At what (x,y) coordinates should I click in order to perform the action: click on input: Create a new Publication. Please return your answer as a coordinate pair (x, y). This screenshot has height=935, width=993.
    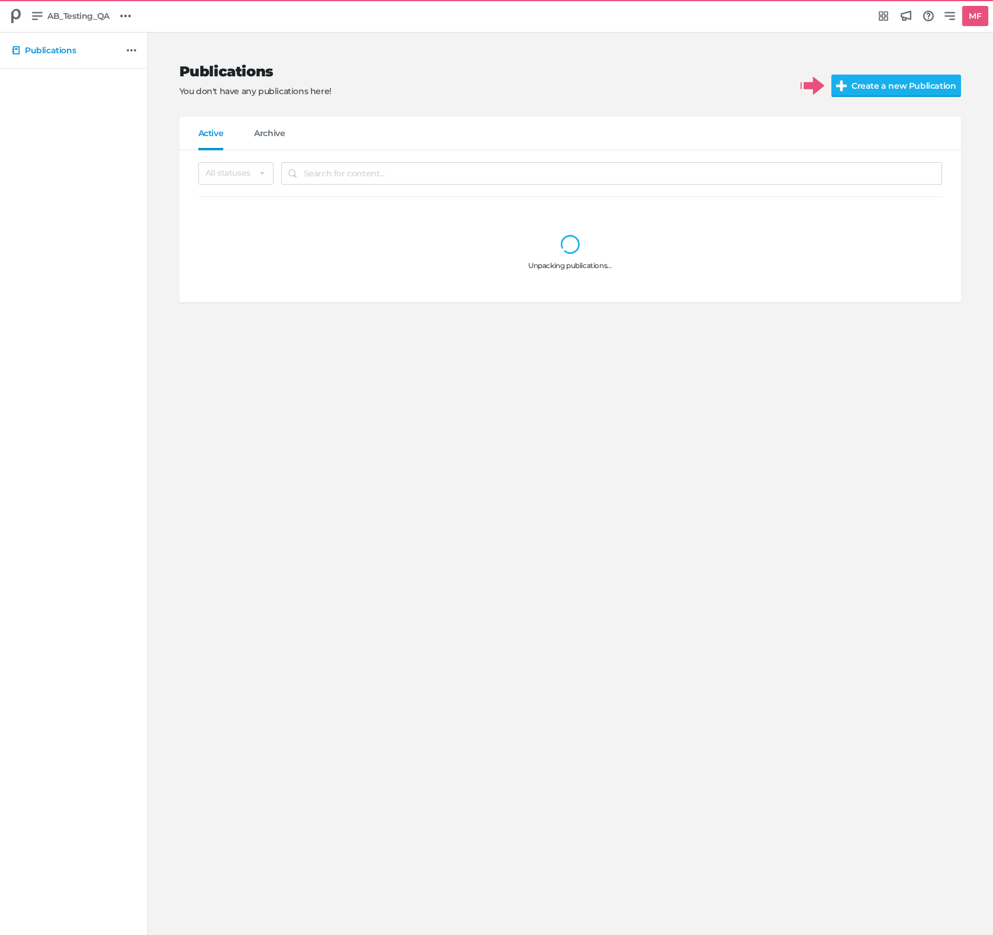
    Looking at the image, I should click on (909, 86).